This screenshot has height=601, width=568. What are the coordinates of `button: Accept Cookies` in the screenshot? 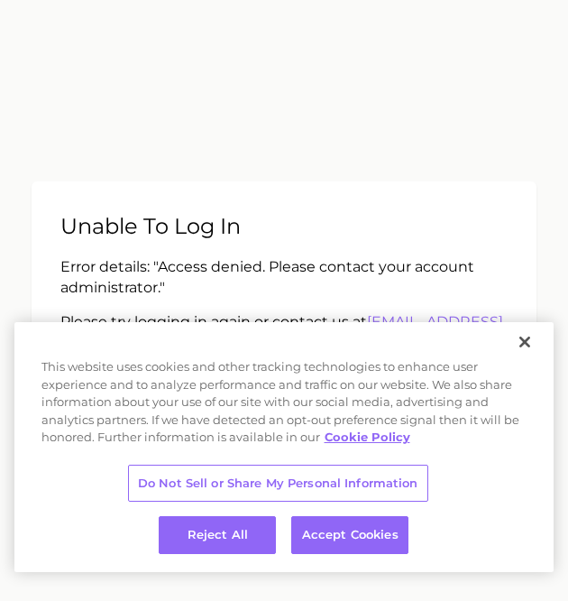 It's located at (350, 535).